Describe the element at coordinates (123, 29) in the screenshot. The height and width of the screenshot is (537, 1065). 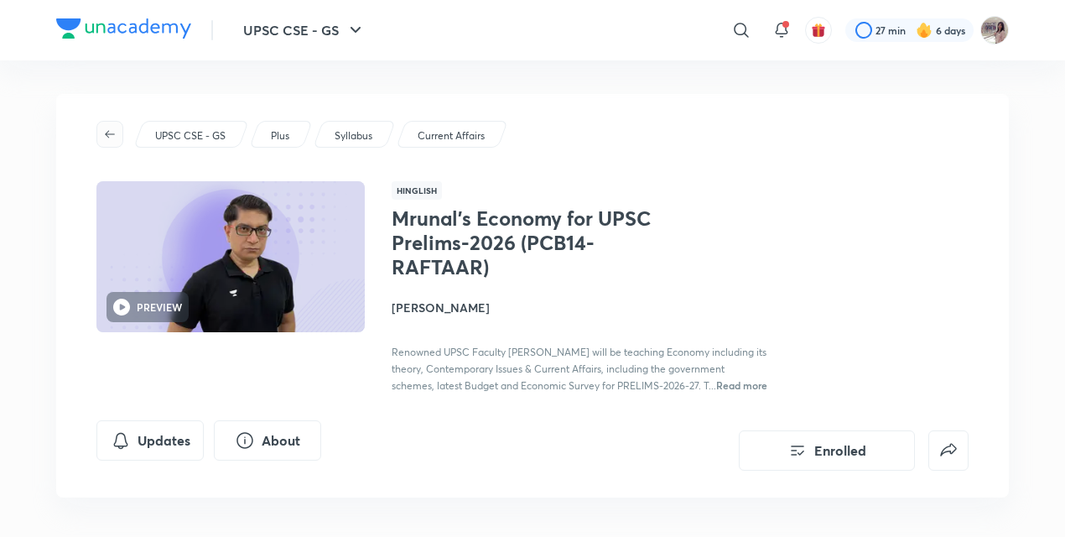
I see `img: Company Logo` at that location.